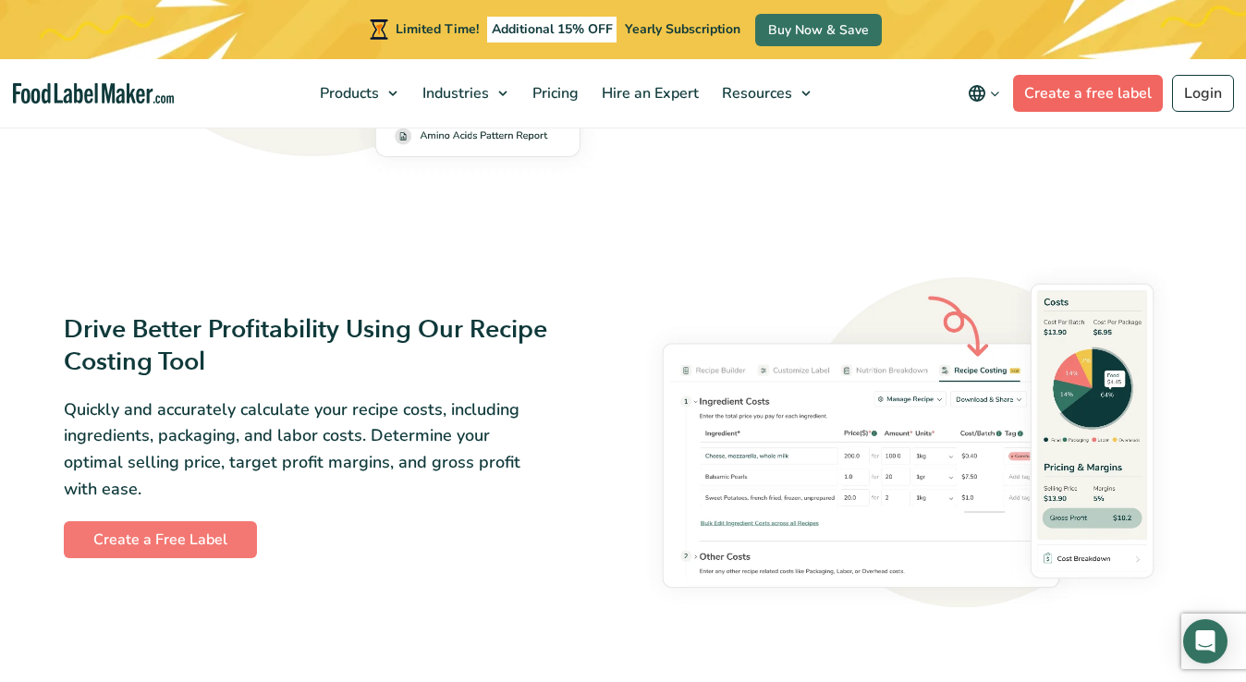  Describe the element at coordinates (1088, 93) in the screenshot. I see `a: Create a free label` at that location.